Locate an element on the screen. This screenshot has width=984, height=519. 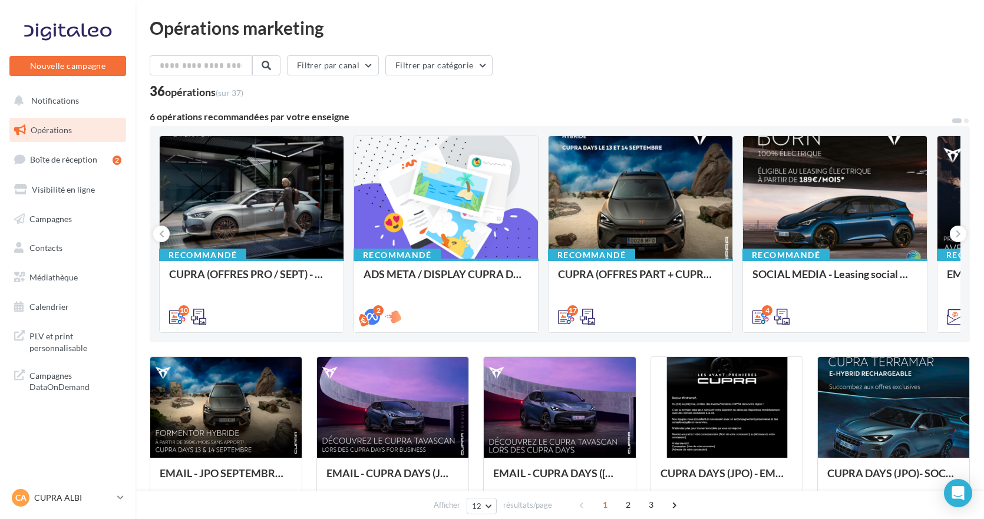
span: 2 is located at coordinates (628, 505).